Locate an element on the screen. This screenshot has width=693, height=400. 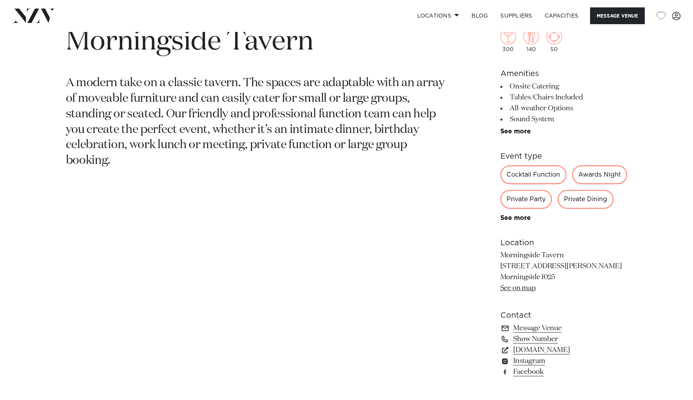
img: dining.png is located at coordinates (531, 37).